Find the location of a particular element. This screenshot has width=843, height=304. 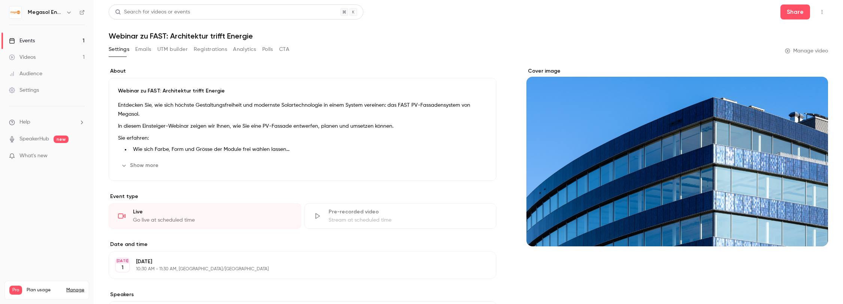

a: Manage is located at coordinates (75, 290).